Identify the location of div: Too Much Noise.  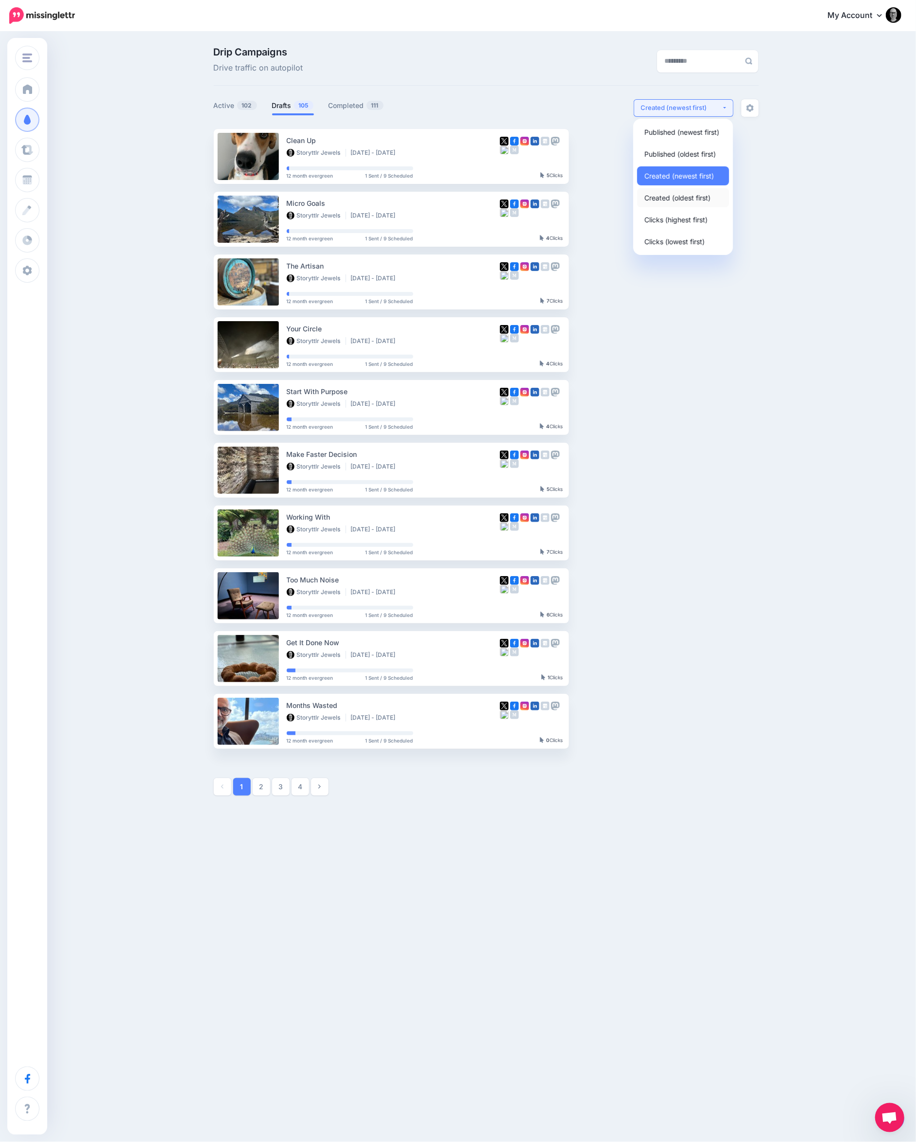
(393, 580).